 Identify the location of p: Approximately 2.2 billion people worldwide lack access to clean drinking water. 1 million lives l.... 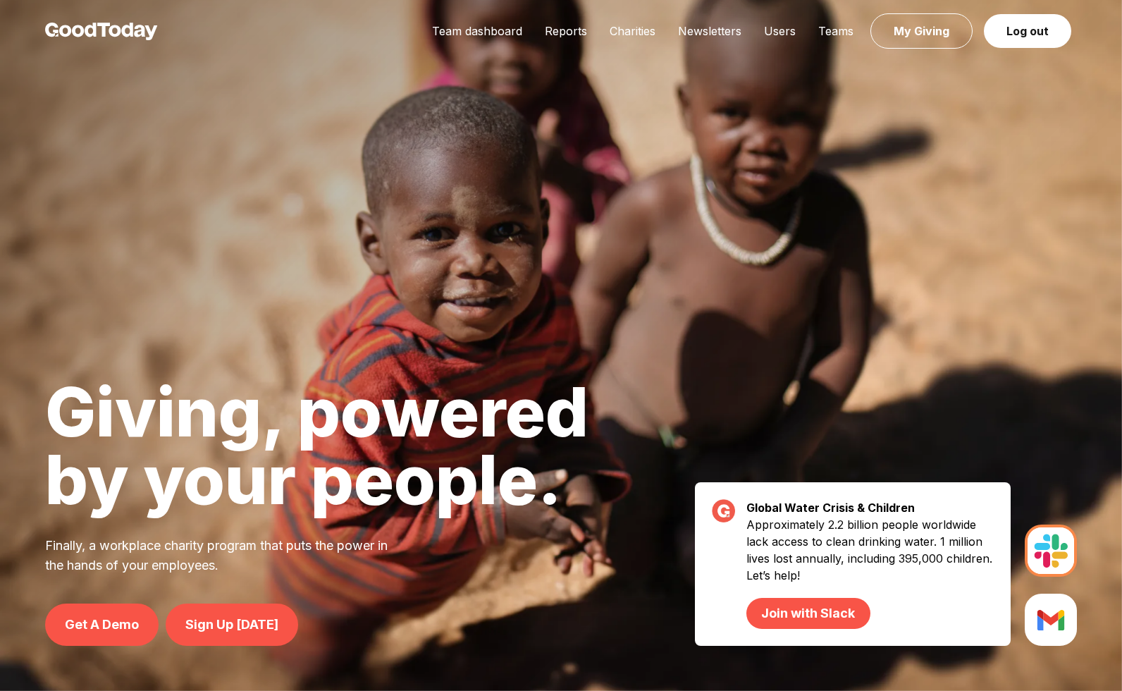
(870, 572).